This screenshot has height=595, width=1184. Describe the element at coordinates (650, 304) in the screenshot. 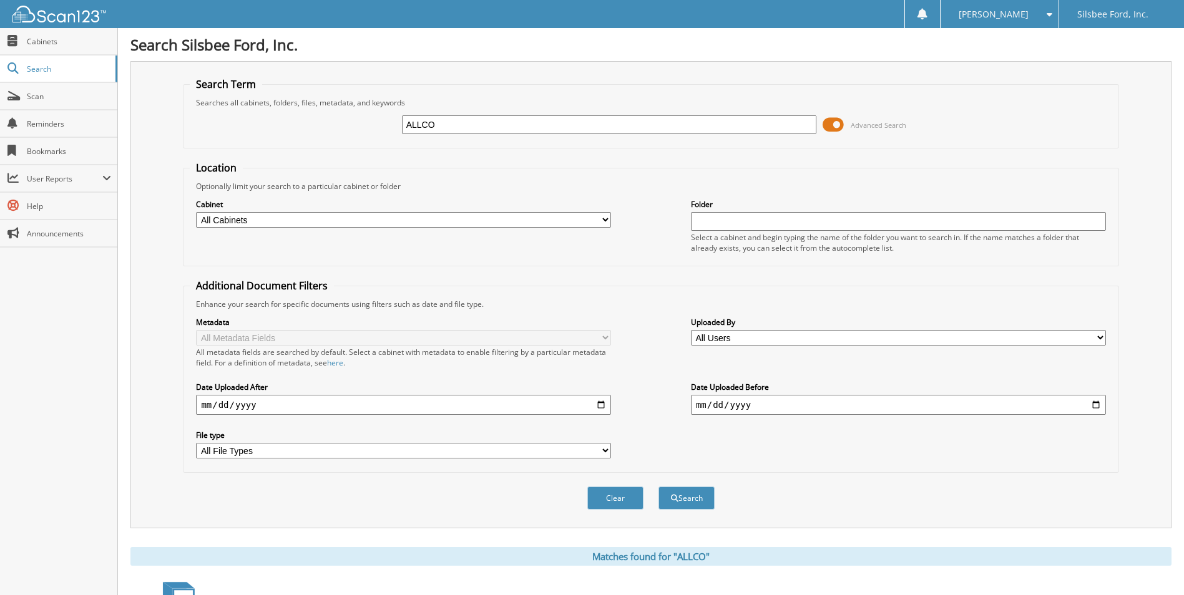

I see `div: Enhance your search for specific documents using filters such as date and file type.` at that location.